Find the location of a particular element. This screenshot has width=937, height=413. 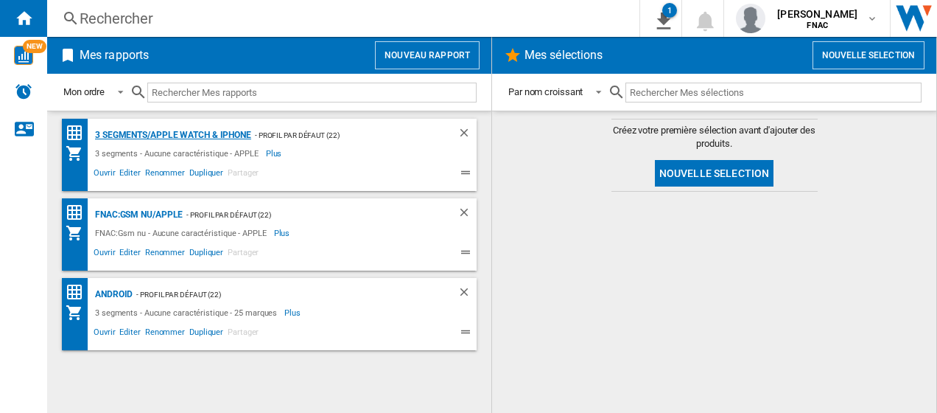

div: Android is located at coordinates (112, 294).